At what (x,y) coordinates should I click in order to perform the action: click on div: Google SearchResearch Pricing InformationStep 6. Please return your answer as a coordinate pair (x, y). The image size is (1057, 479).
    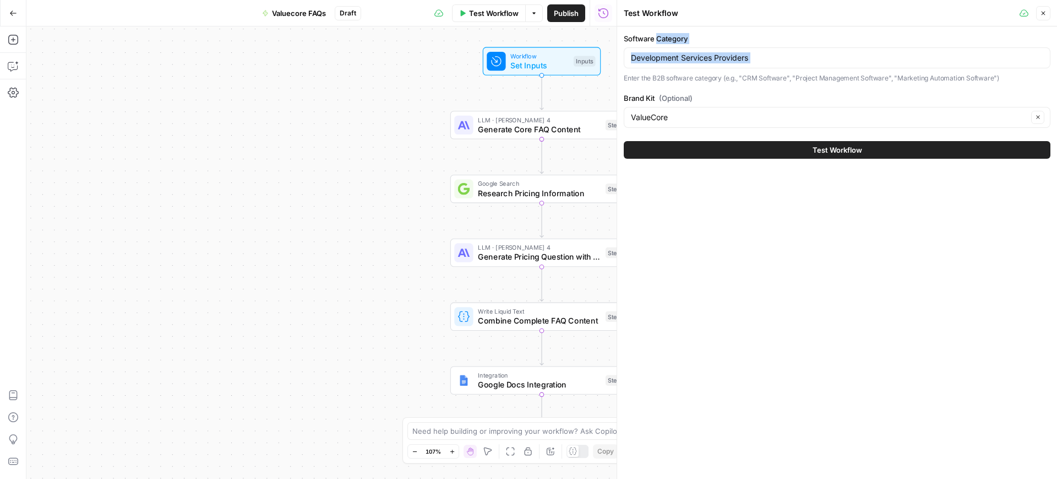
    Looking at the image, I should click on (542, 188).